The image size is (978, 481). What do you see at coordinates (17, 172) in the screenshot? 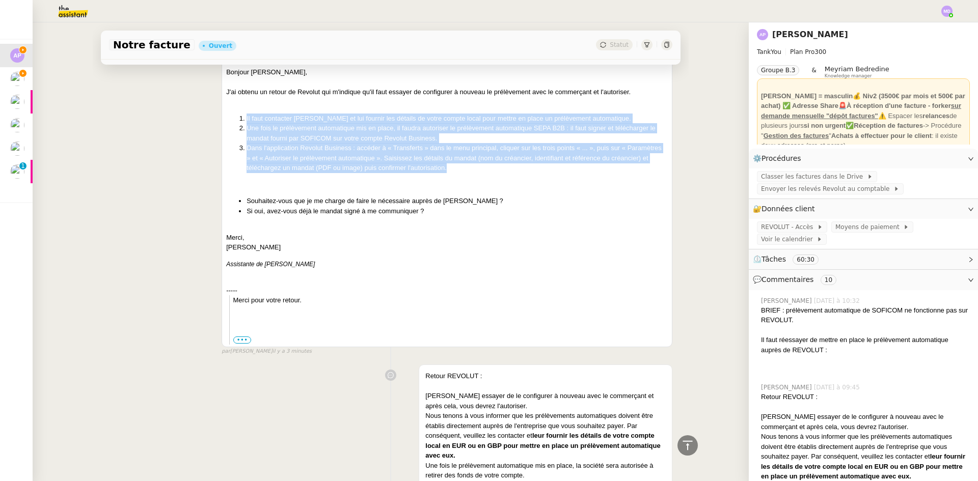
I see `img: users%2FHIWaaSoTa5U8ssS5t403NQMyZZE3%2Favatar%2Fa4be050e-05fa-4f28-bbe7-e7e8e4788720` at bounding box center [17, 172].